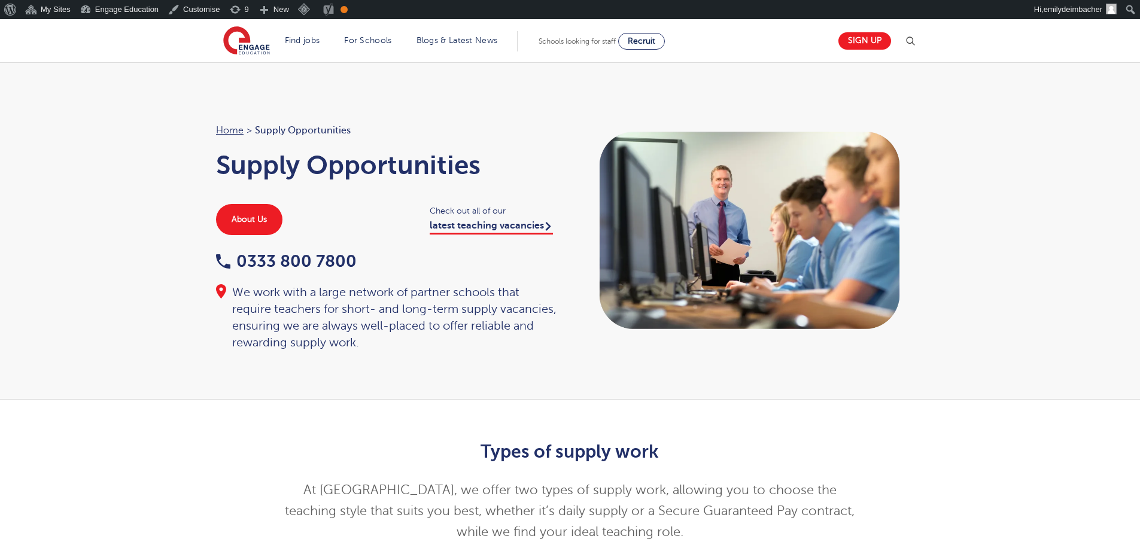 This screenshot has width=1140, height=545. What do you see at coordinates (367, 40) in the screenshot?
I see `a: For Schools` at bounding box center [367, 40].